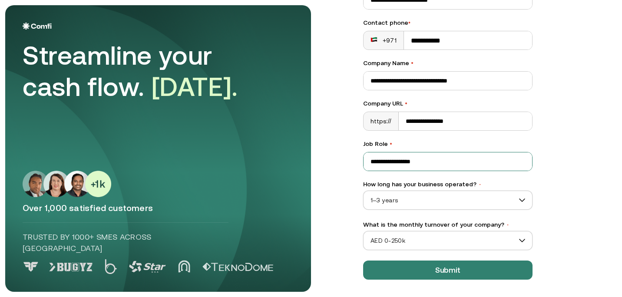 This screenshot has height=297, width=622. Describe the element at coordinates (448, 184) in the screenshot. I see `label: How long has your business operated?` at that location.